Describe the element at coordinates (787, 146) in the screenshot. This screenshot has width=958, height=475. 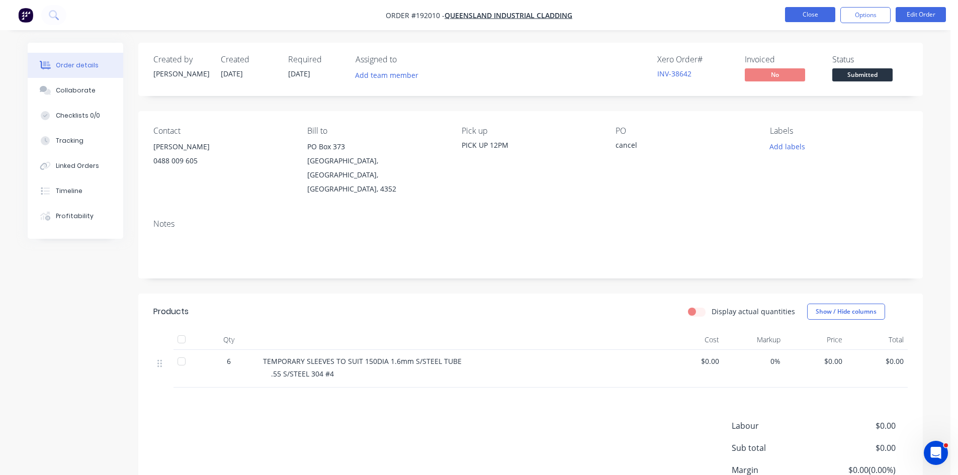
I see `button: Add labels` at that location.